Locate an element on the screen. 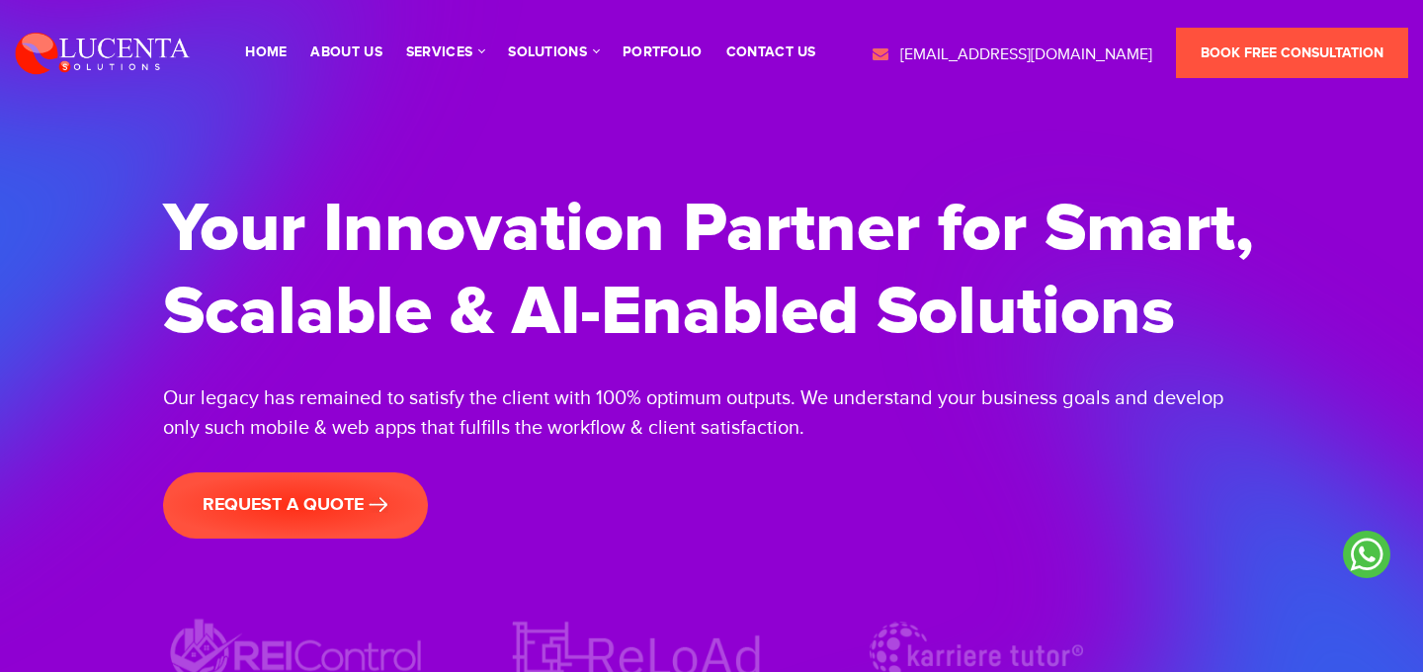 This screenshot has width=1423, height=672. span: Book Free Consultation is located at coordinates (1291, 52).